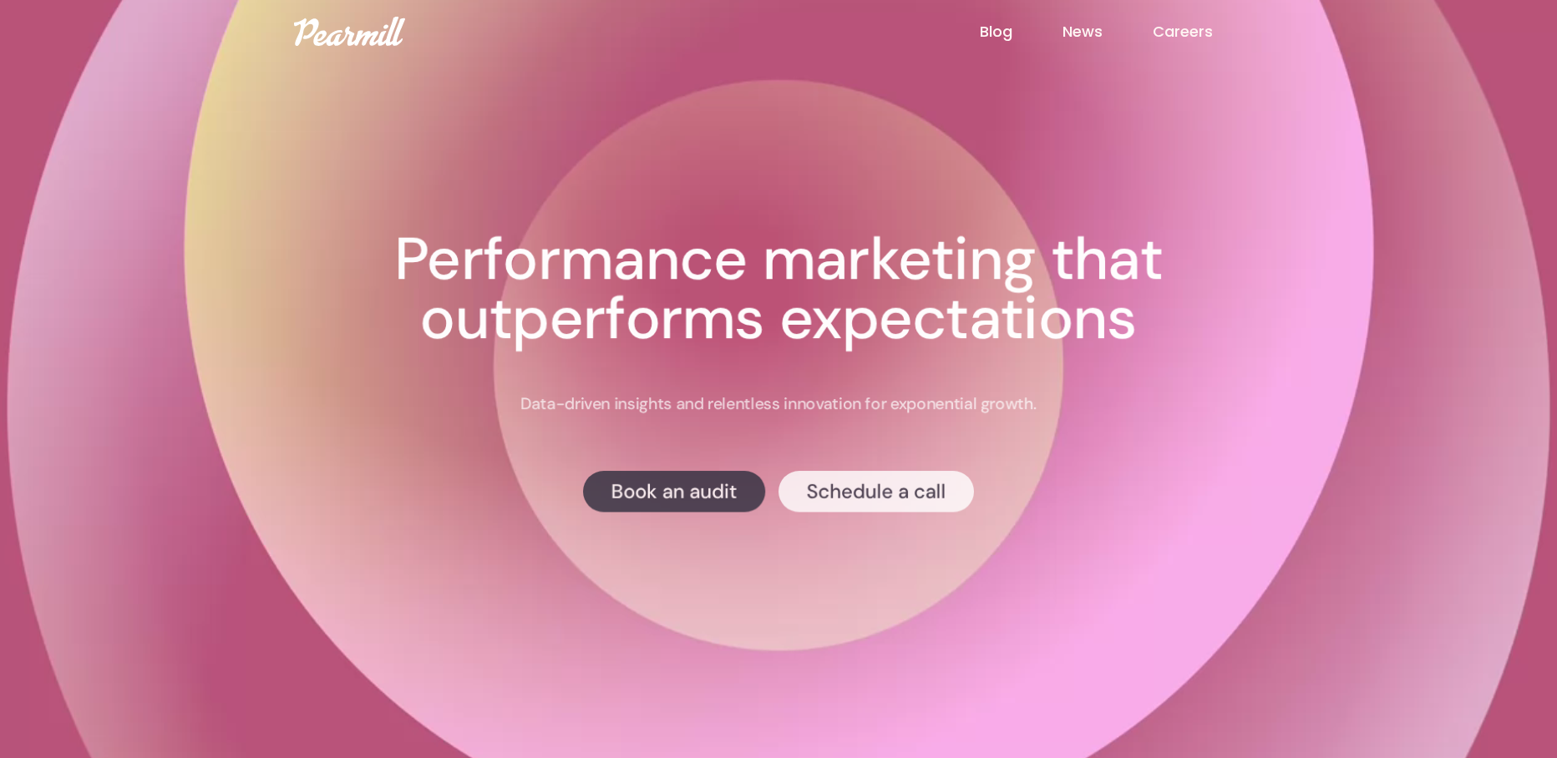  I want to click on a: Book an audit, so click(674, 491).